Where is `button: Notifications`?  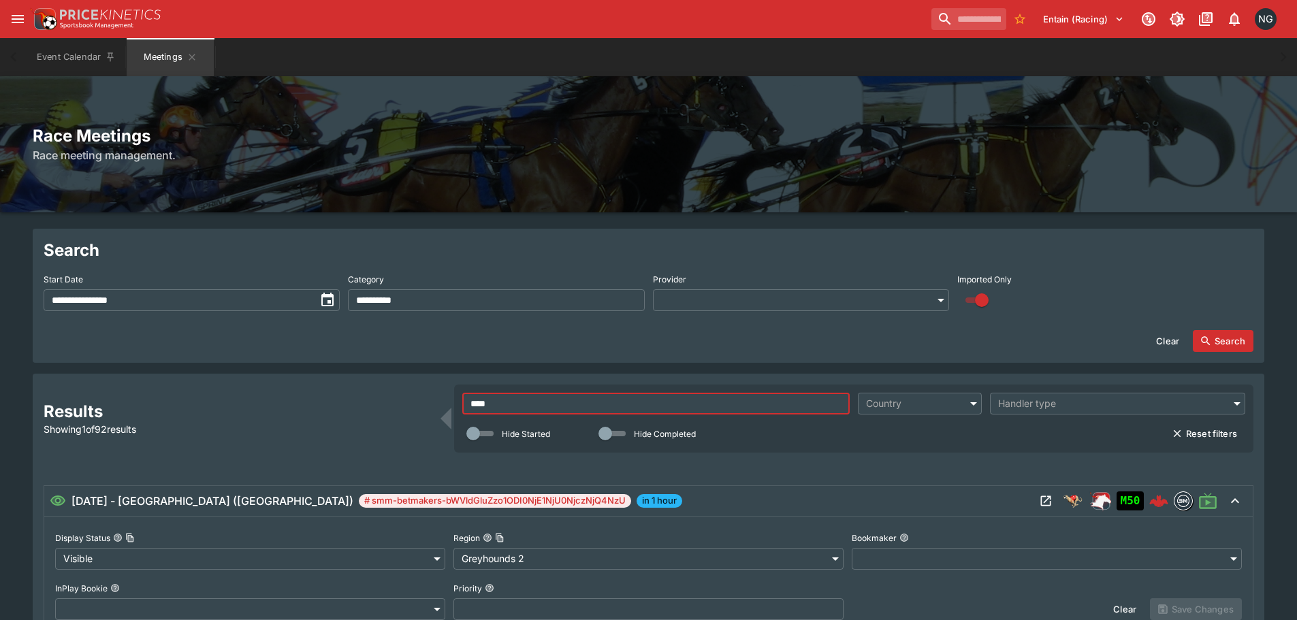 button: Notifications is located at coordinates (1235, 19).